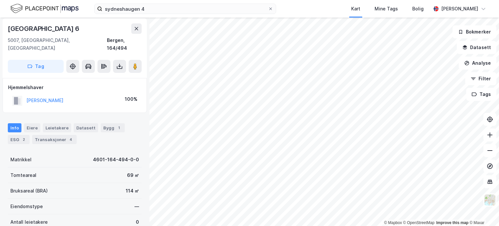  What do you see at coordinates (124, 44) in the screenshot?
I see `div: Bergen, 164/494` at bounding box center [124, 44].